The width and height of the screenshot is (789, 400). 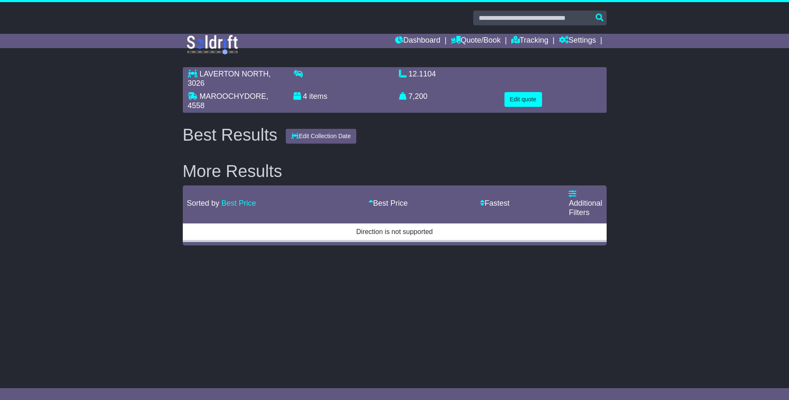 I want to click on td: Direction is not supported, so click(x=395, y=232).